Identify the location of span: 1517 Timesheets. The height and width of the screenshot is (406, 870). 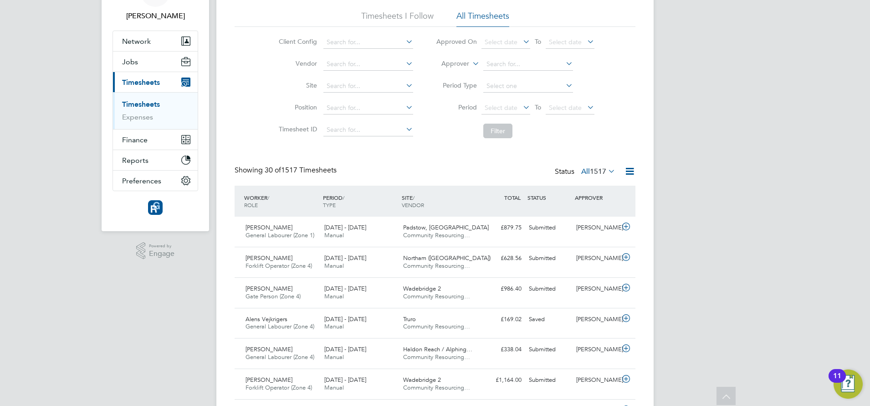
(301, 170).